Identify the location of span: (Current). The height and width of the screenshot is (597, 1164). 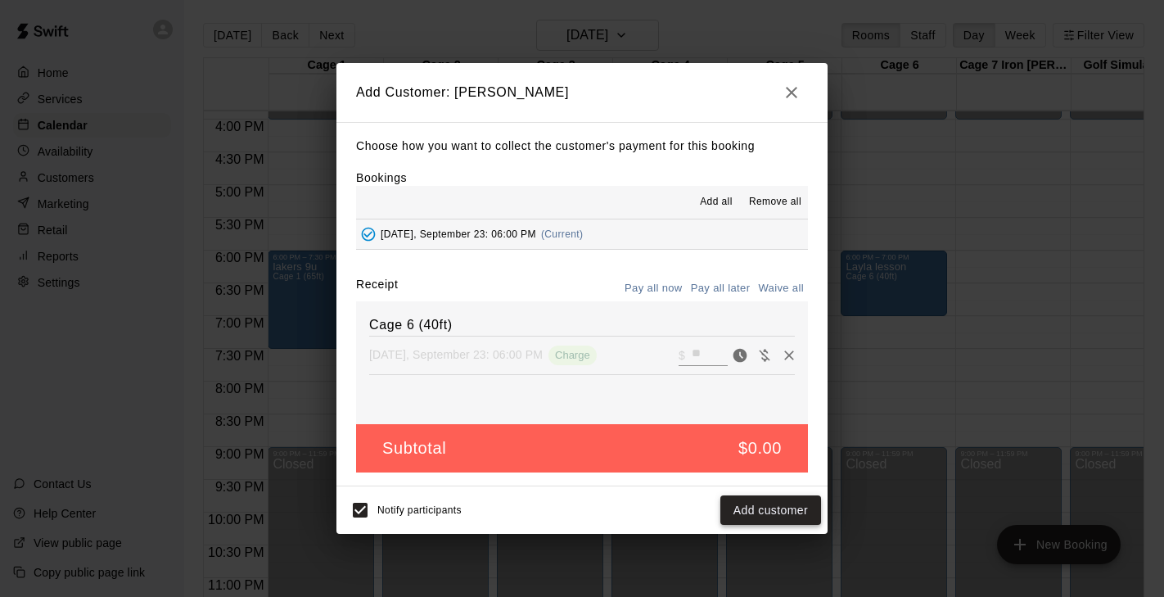
(562, 234).